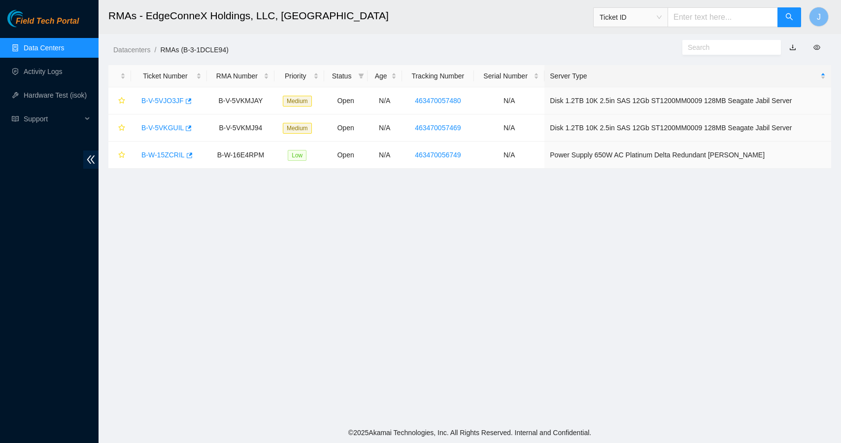 The width and height of the screenshot is (841, 443). What do you see at coordinates (361, 76) in the screenshot?
I see `span: filter` at bounding box center [361, 76].